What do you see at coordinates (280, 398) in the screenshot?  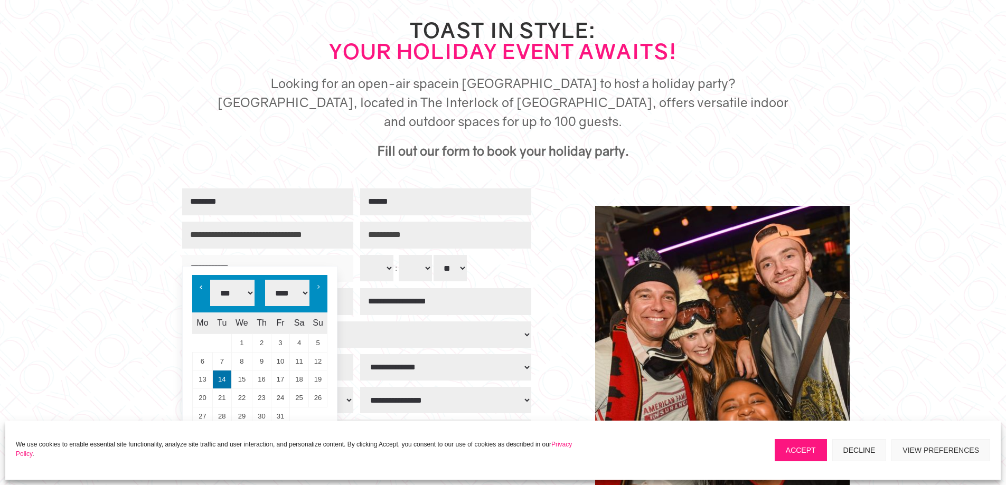 I see `a: 24` at bounding box center [280, 398].